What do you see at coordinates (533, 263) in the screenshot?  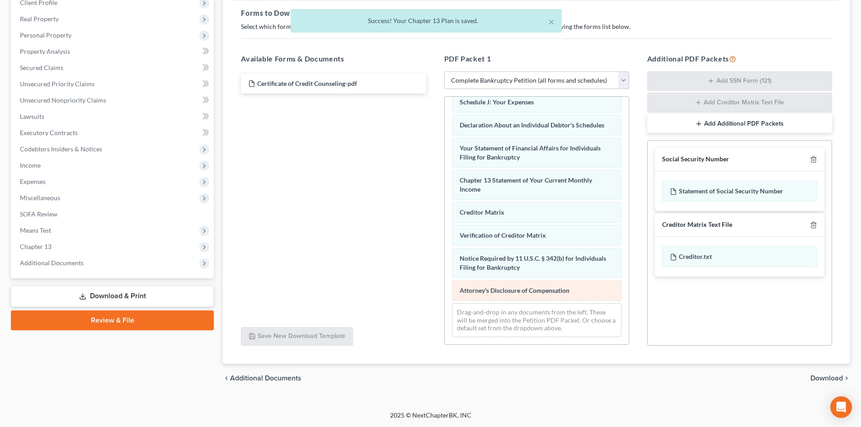 I see `span: Notice Required by 11 U.S.C. § 342(b) for Individuals Filing for Bankruptcy` at bounding box center [533, 263].